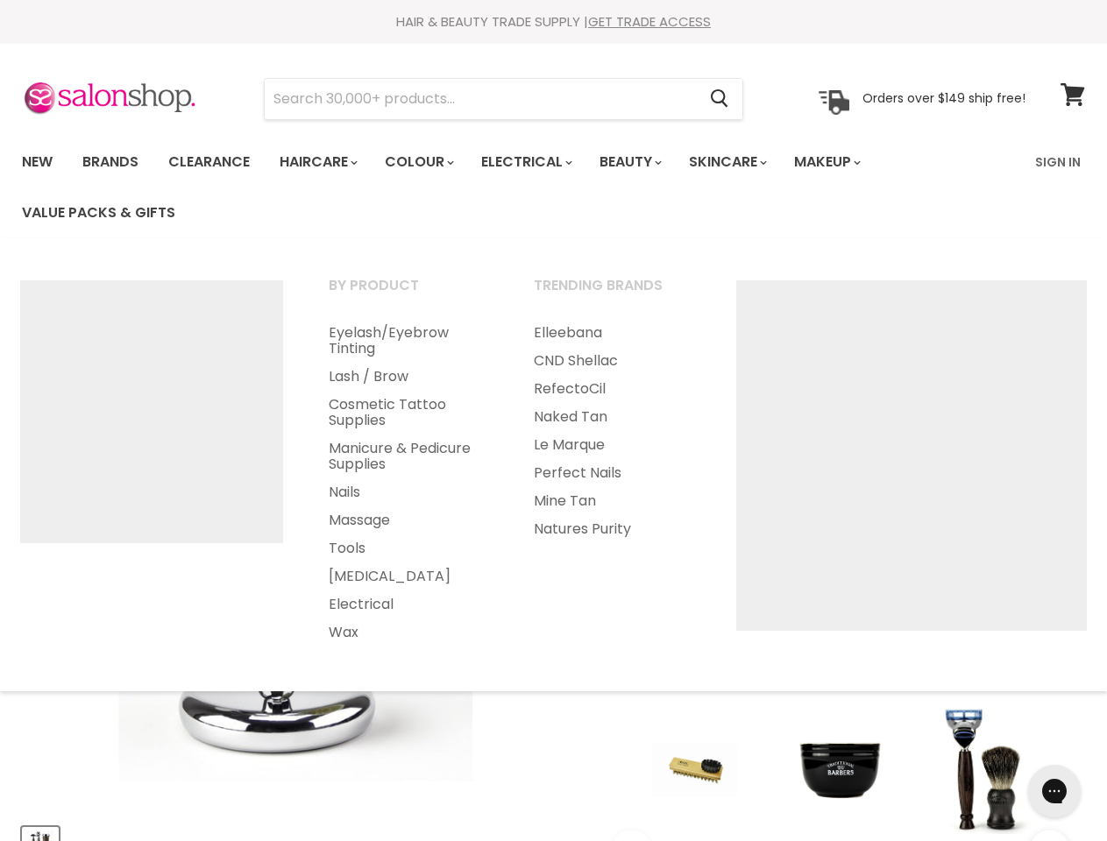 Image resolution: width=1107 pixels, height=841 pixels. Describe the element at coordinates (408, 294) in the screenshot. I see `a: By Product` at that location.